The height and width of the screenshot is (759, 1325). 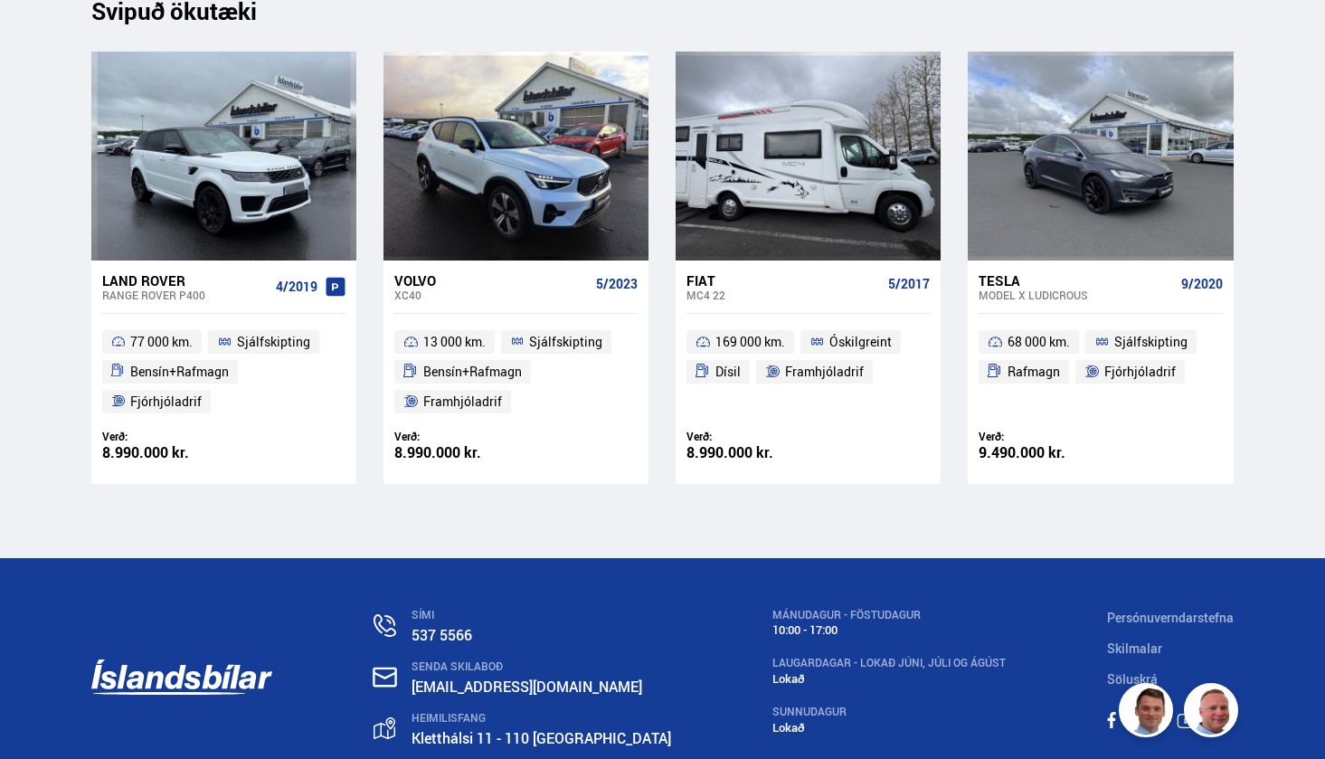 I want to click on div: SUNNUDAGUR, so click(x=889, y=712).